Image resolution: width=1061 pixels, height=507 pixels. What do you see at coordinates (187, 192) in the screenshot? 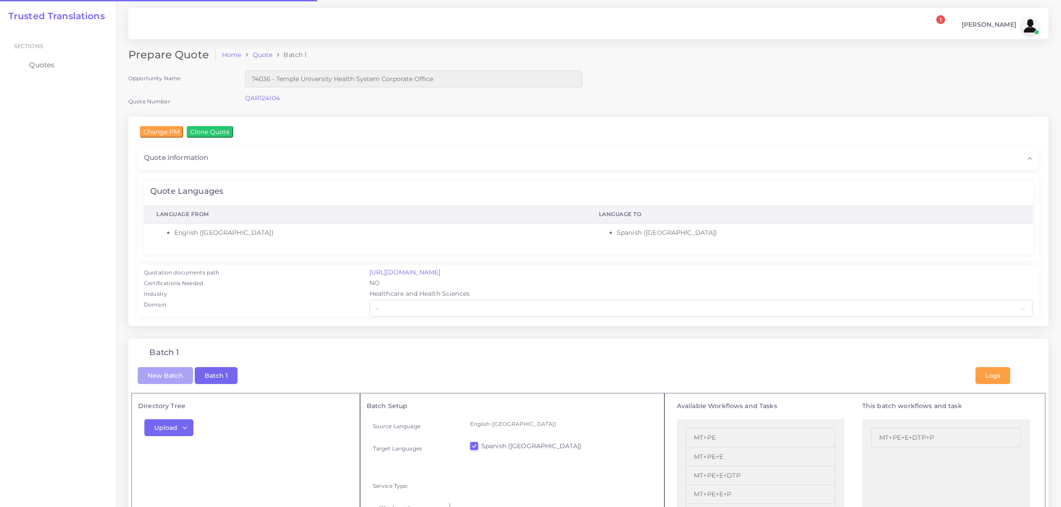
I see `h4: Quote Languages` at bounding box center [187, 192].